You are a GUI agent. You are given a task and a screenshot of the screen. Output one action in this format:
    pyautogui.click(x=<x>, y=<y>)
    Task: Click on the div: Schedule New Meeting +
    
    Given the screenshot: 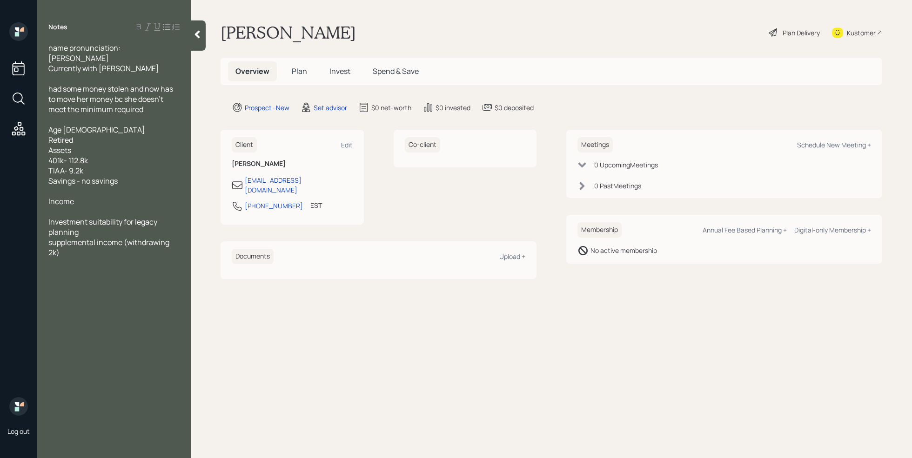 What is the action you would take?
    pyautogui.click(x=834, y=145)
    